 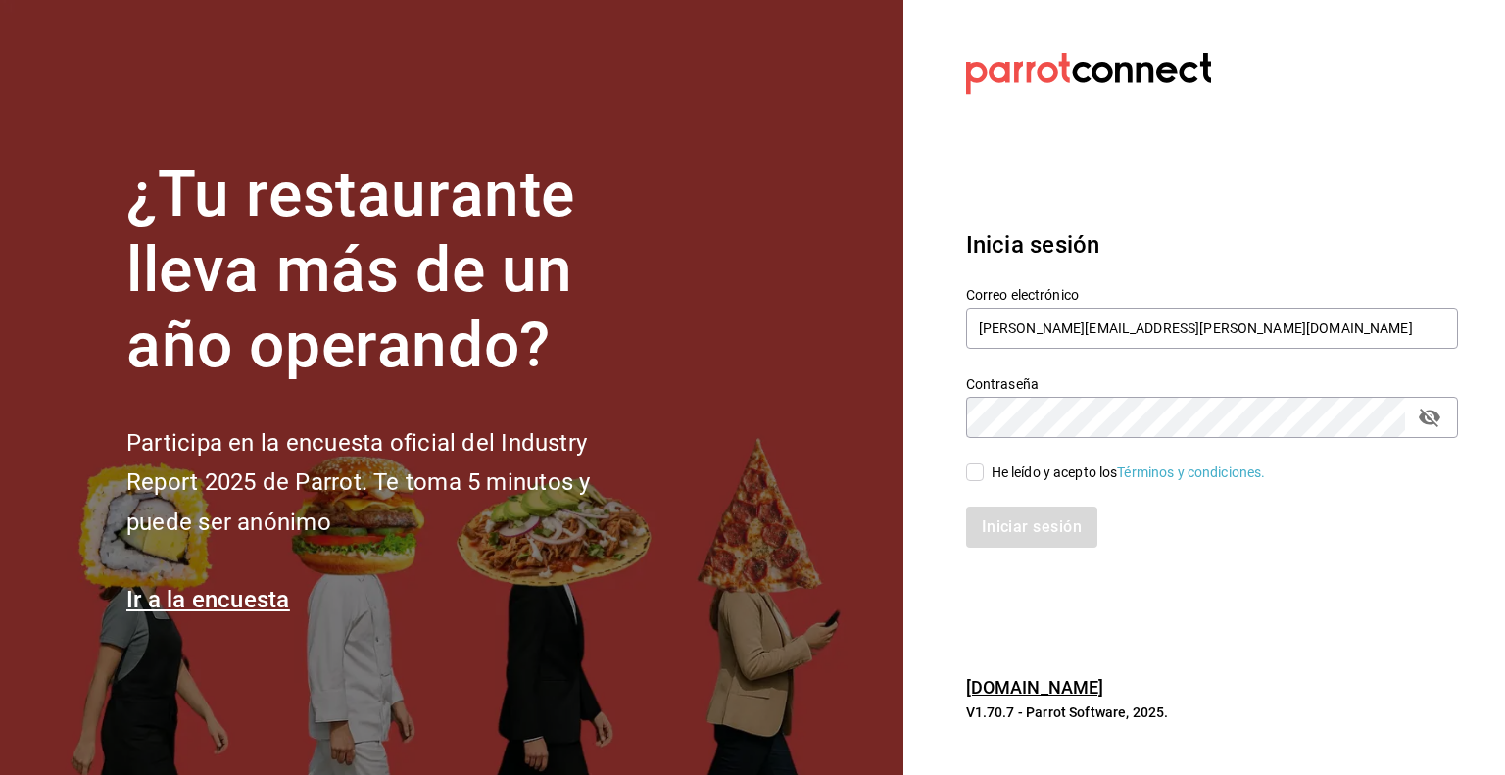 What do you see at coordinates (1212, 295) in the screenshot?
I see `label: Correo electrónico` at bounding box center [1212, 295].